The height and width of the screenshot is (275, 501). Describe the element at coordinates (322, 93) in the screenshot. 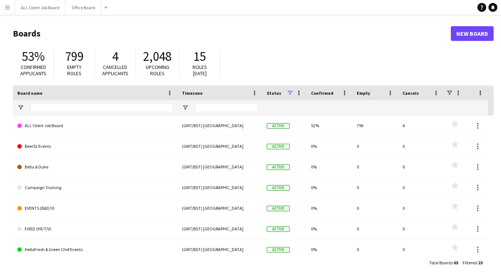

I see `span: Confirmed` at that location.